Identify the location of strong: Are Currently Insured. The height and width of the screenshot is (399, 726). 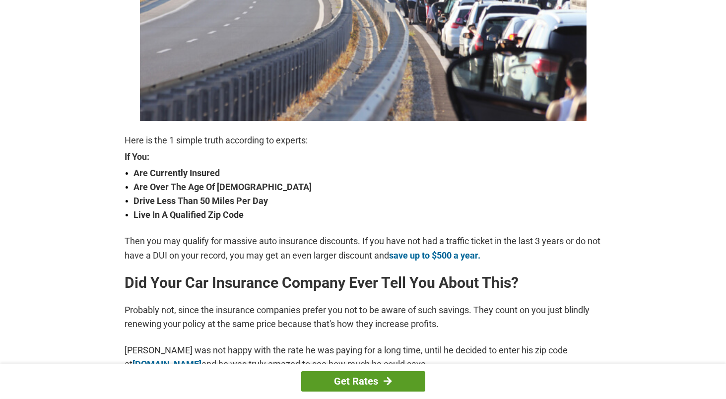
(368, 173).